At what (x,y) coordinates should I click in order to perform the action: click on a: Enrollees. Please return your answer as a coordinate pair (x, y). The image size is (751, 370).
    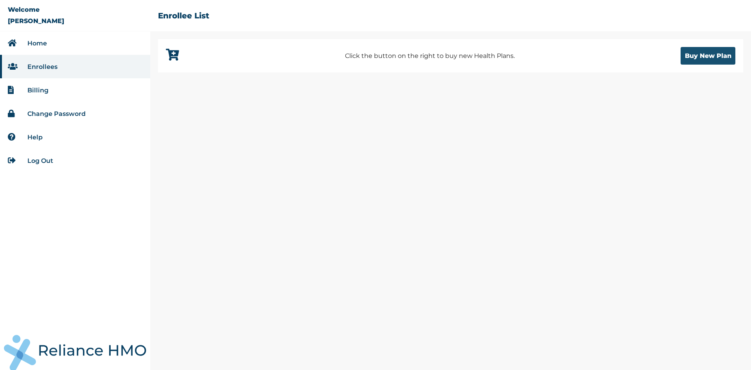
    Looking at the image, I should click on (42, 66).